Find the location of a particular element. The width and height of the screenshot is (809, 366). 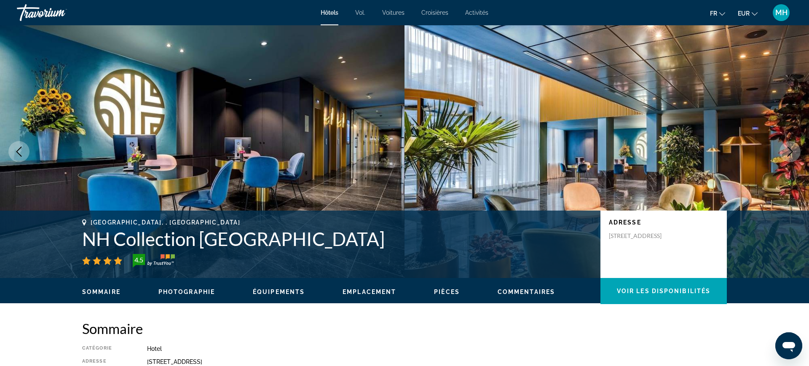

font: fr is located at coordinates (713, 13).